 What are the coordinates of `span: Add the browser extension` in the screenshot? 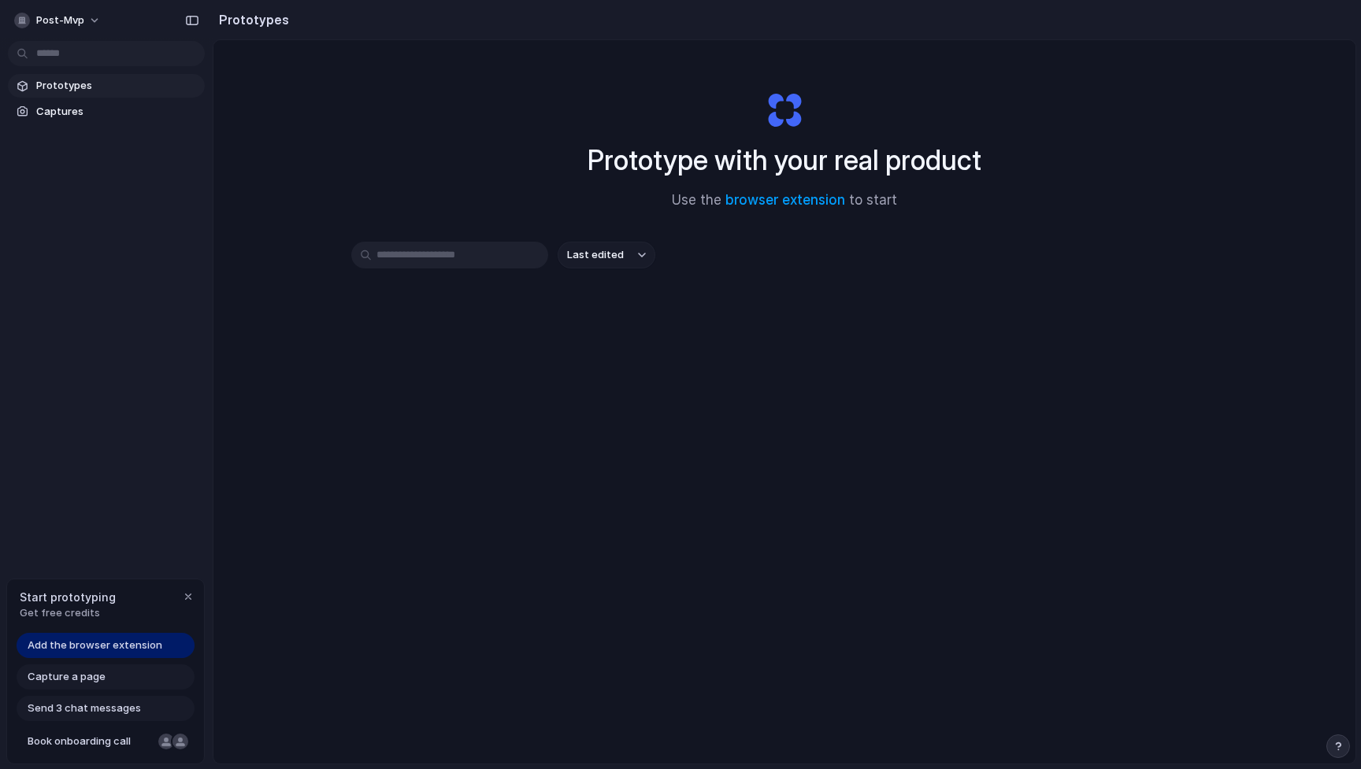 It's located at (95, 646).